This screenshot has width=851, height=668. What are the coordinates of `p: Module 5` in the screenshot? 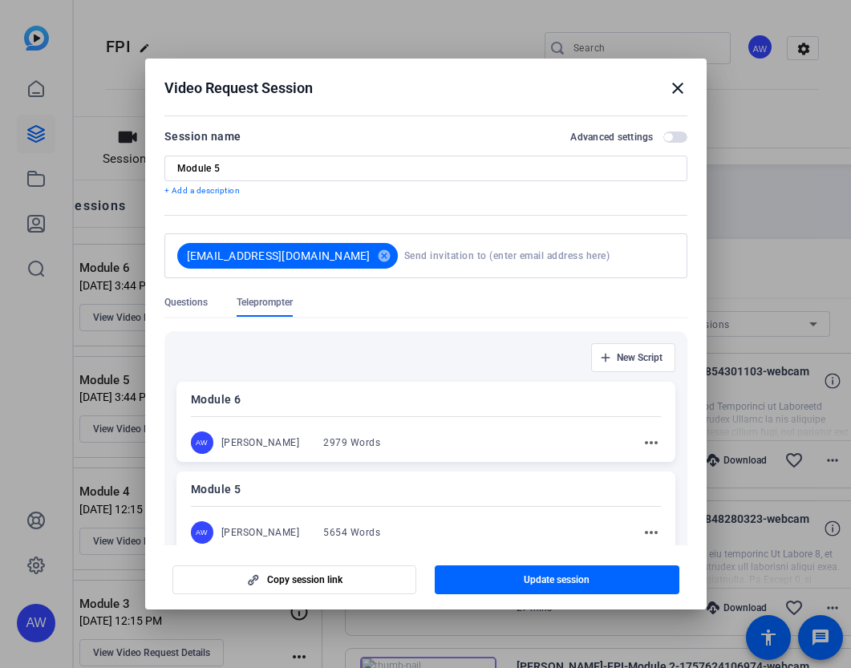 It's located at (426, 489).